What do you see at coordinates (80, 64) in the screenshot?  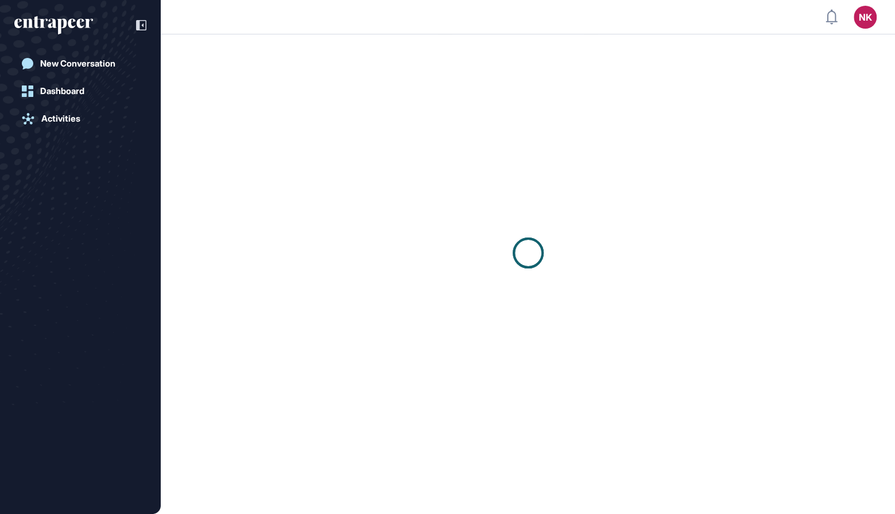 I see `a: New Conversation` at bounding box center [80, 64].